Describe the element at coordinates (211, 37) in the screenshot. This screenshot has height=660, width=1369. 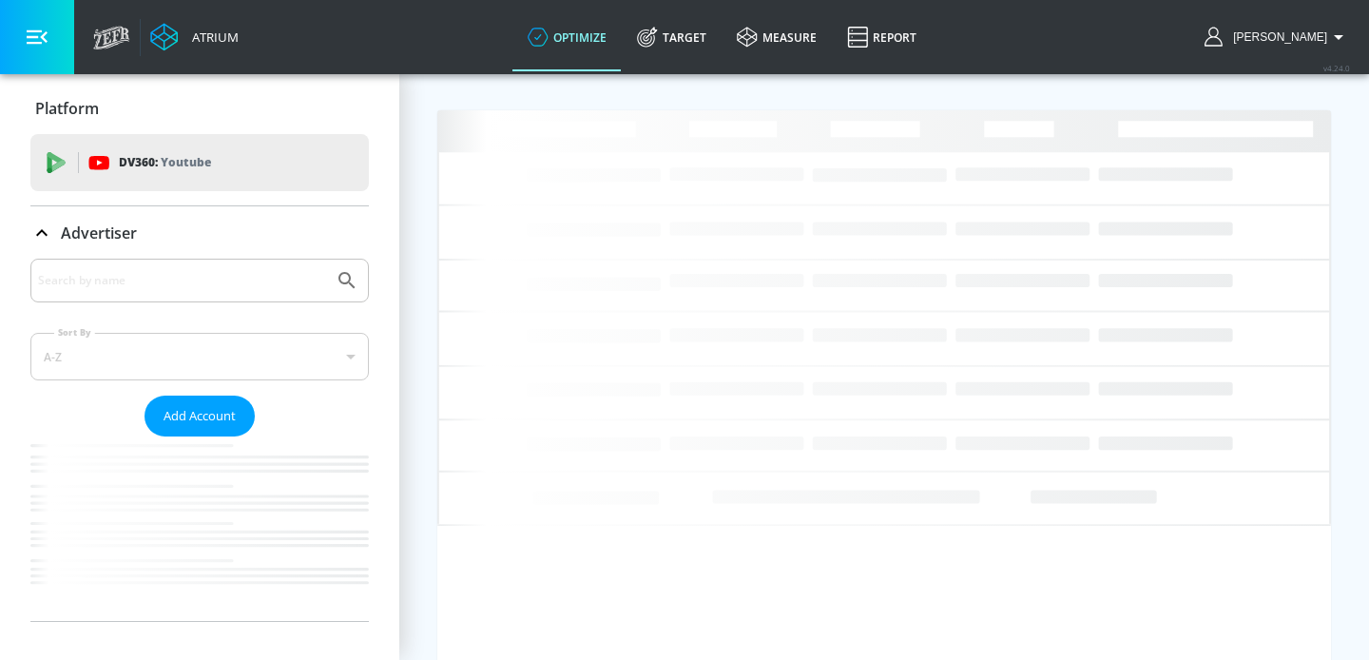
I see `div: Atrium` at that location.